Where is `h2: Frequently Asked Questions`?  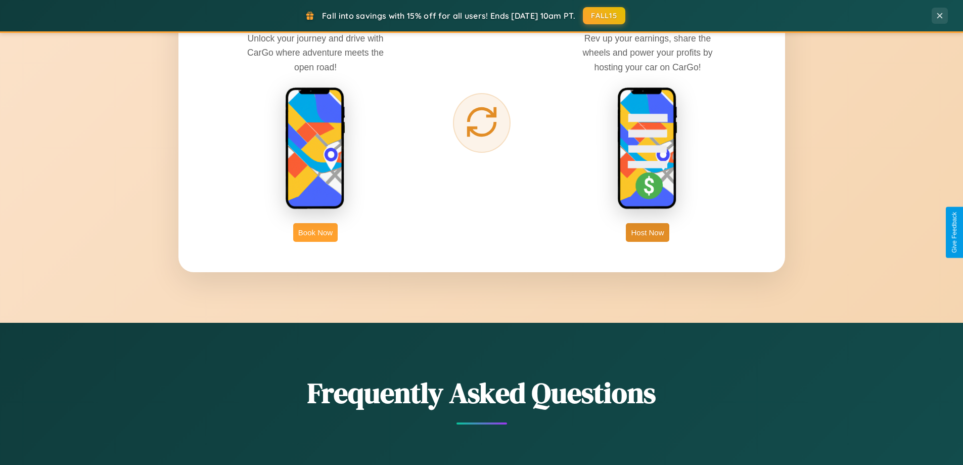
h2: Frequently Asked Questions is located at coordinates (482, 392).